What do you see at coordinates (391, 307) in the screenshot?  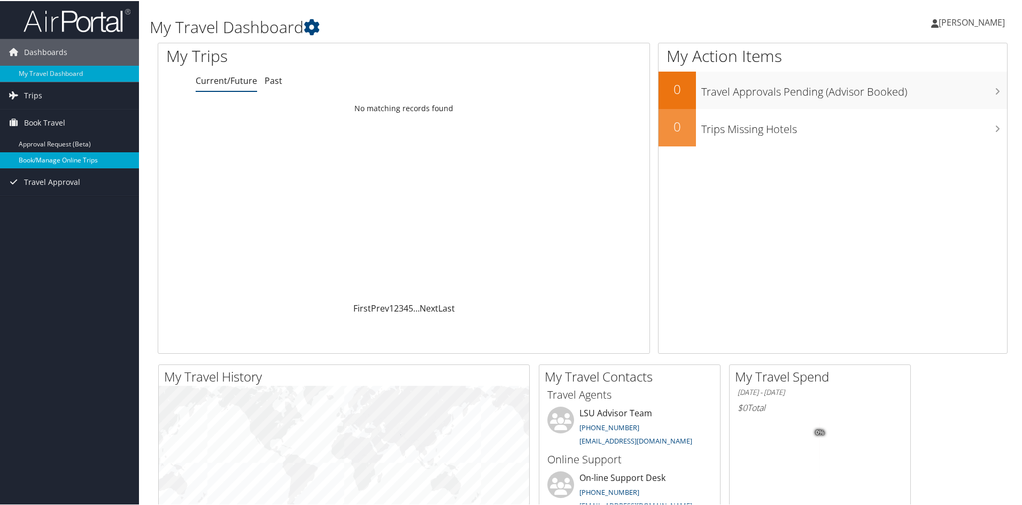 I see `a: 1` at bounding box center [391, 307].